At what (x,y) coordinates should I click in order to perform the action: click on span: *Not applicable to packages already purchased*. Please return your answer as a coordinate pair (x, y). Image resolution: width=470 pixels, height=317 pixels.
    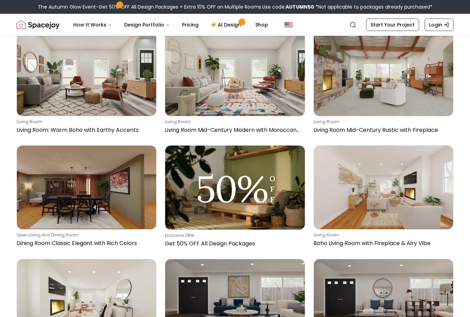
    Looking at the image, I should click on (373, 7).